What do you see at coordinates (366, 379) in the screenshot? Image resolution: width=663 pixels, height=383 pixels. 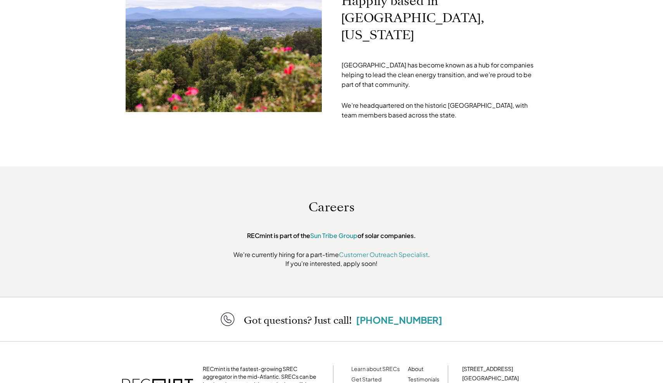 I see `a: Get Started` at bounding box center [366, 379].